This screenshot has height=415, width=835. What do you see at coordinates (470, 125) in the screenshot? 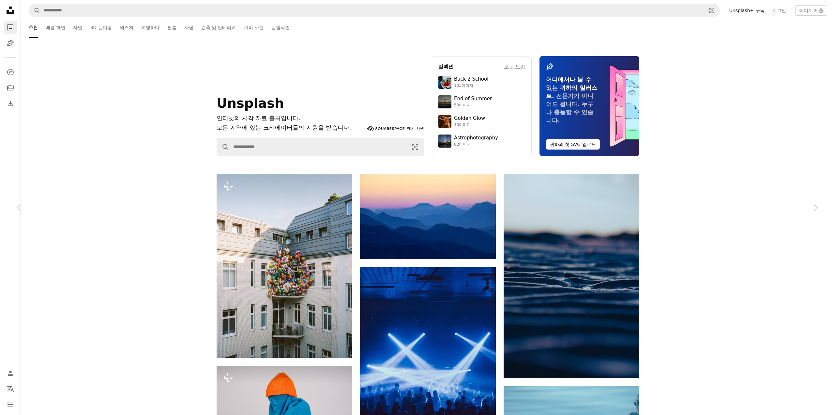
I see `div: 40이미지` at bounding box center [470, 125].